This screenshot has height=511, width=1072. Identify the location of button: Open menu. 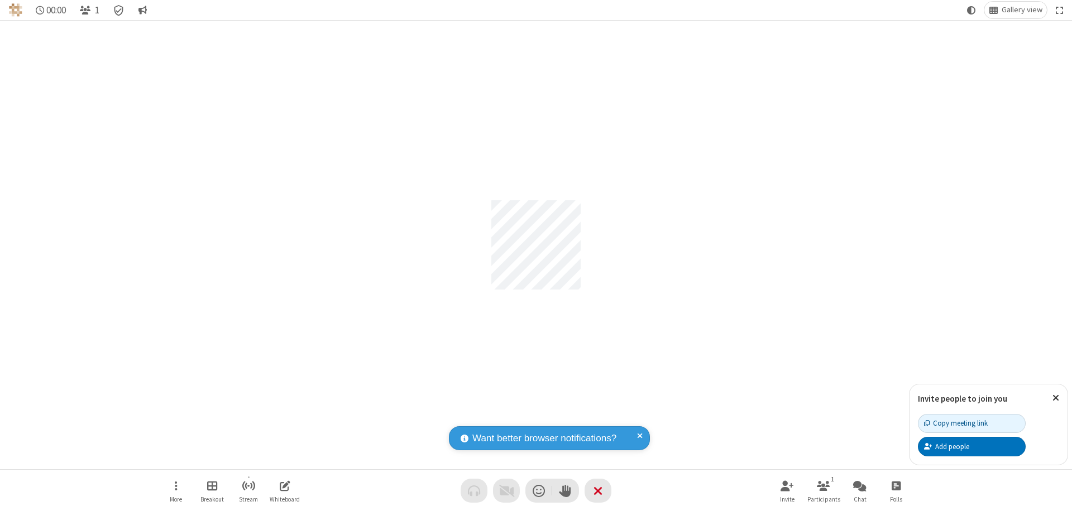
(176, 491).